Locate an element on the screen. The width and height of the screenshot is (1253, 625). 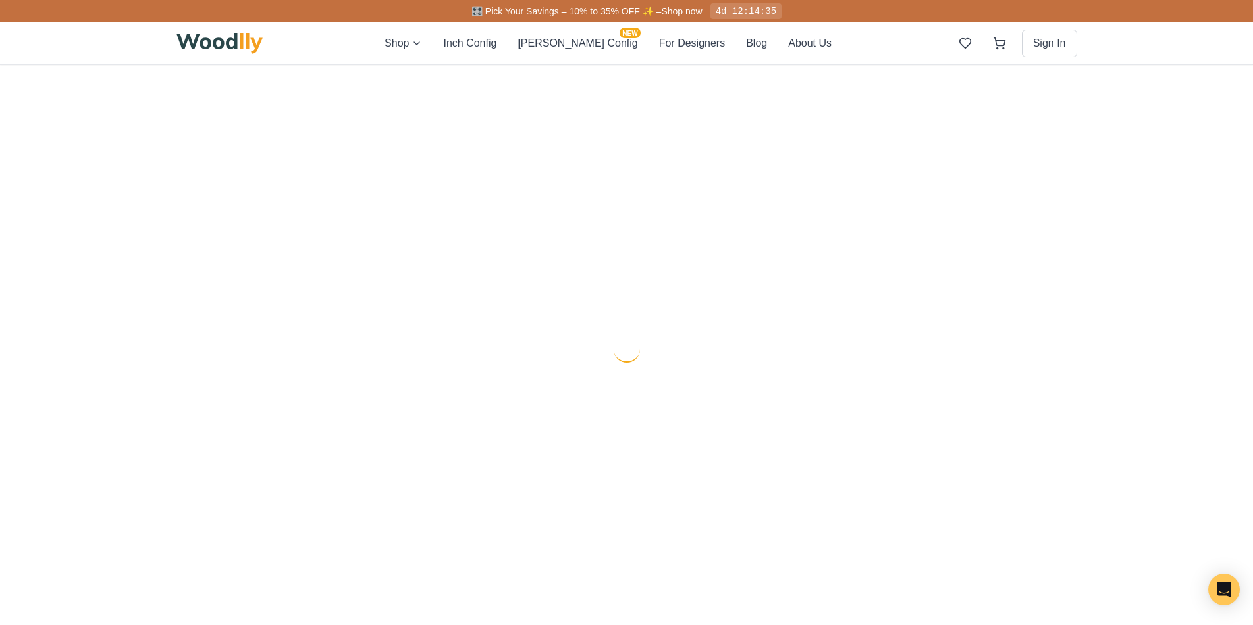
span: NEW is located at coordinates (629, 33).